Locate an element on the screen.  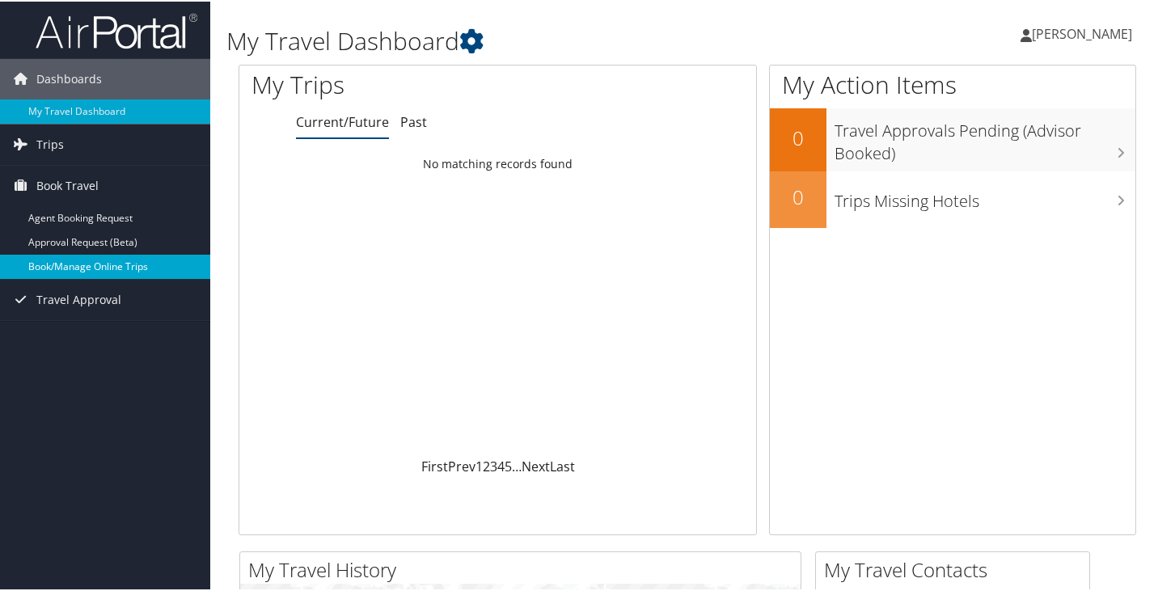
a: Past is located at coordinates (413, 120).